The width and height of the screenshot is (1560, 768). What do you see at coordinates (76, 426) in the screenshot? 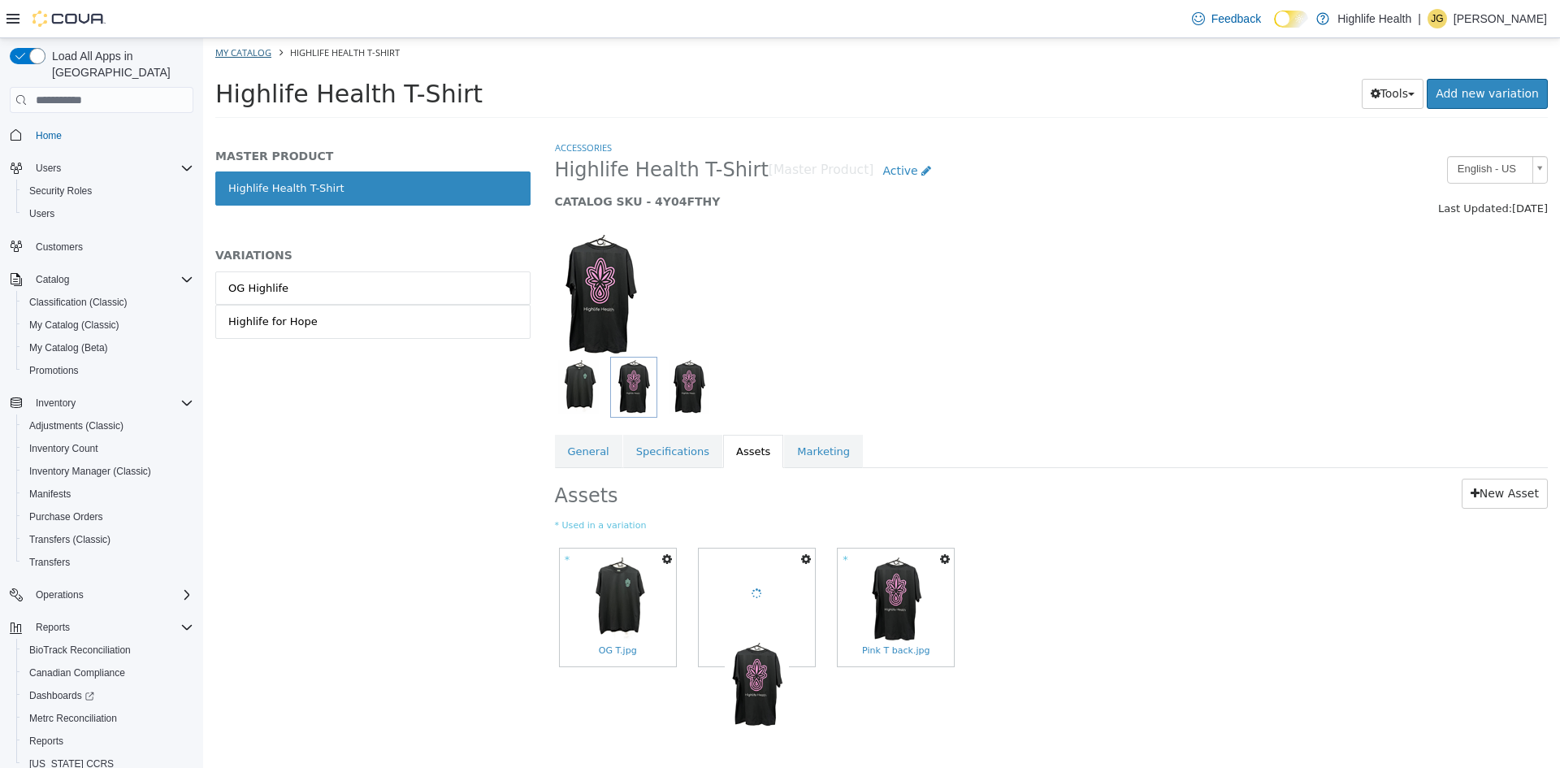
I see `a: Adjustments (Classic)` at bounding box center [76, 426].